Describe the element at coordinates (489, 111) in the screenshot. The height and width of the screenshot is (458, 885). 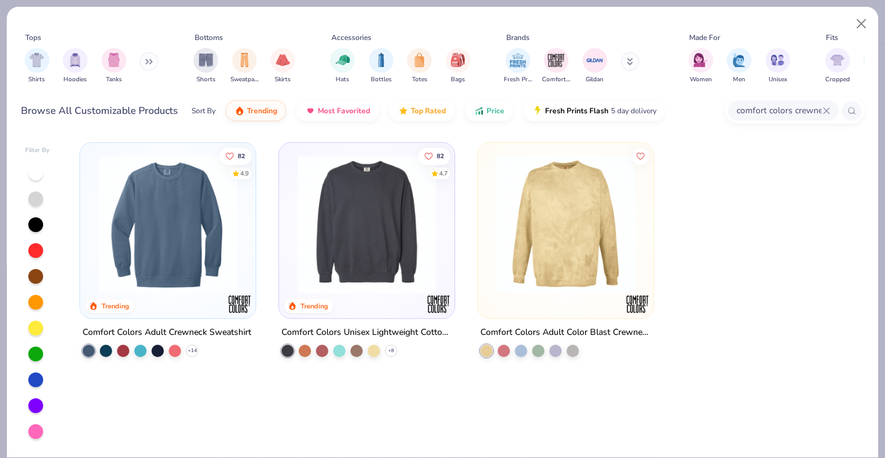
I see `button: Price` at that location.